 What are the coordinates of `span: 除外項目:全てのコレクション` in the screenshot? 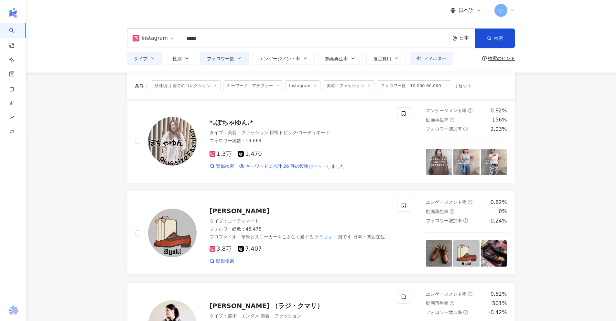 It's located at (186, 86).